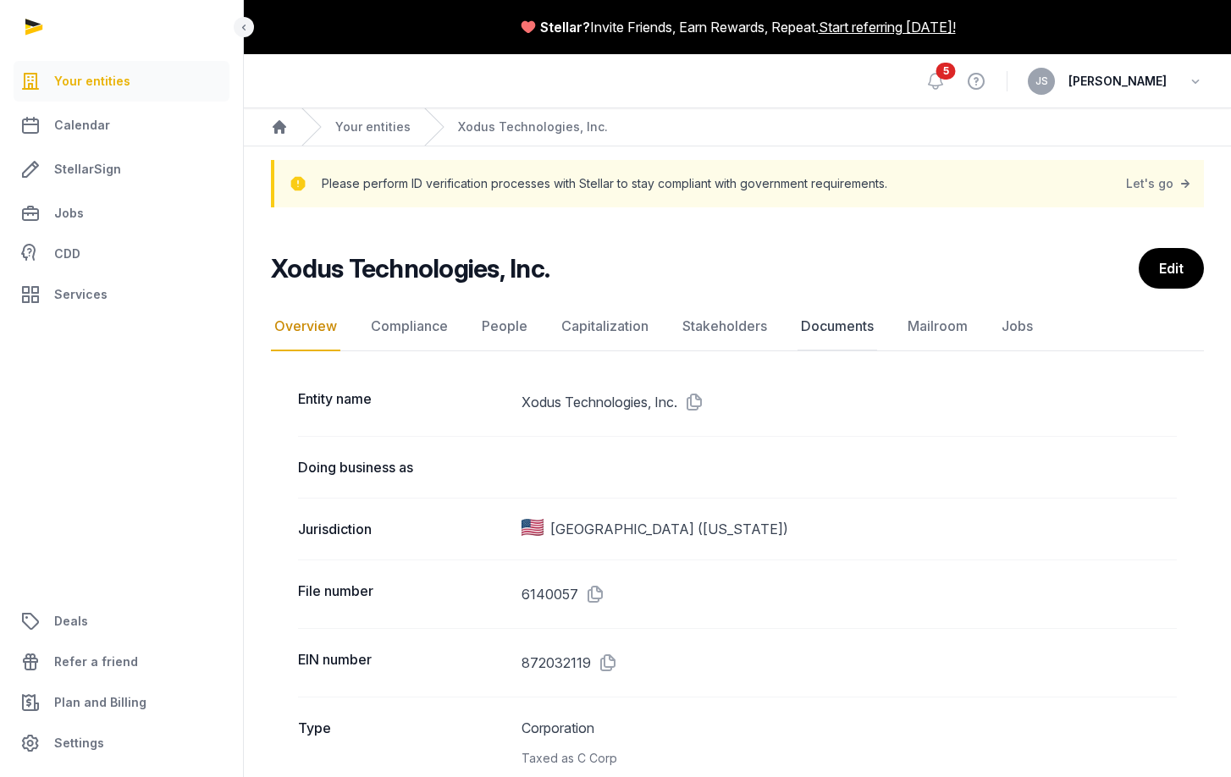 The height and width of the screenshot is (777, 1231). What do you see at coordinates (1042, 81) in the screenshot?
I see `span: JS` at bounding box center [1042, 81].